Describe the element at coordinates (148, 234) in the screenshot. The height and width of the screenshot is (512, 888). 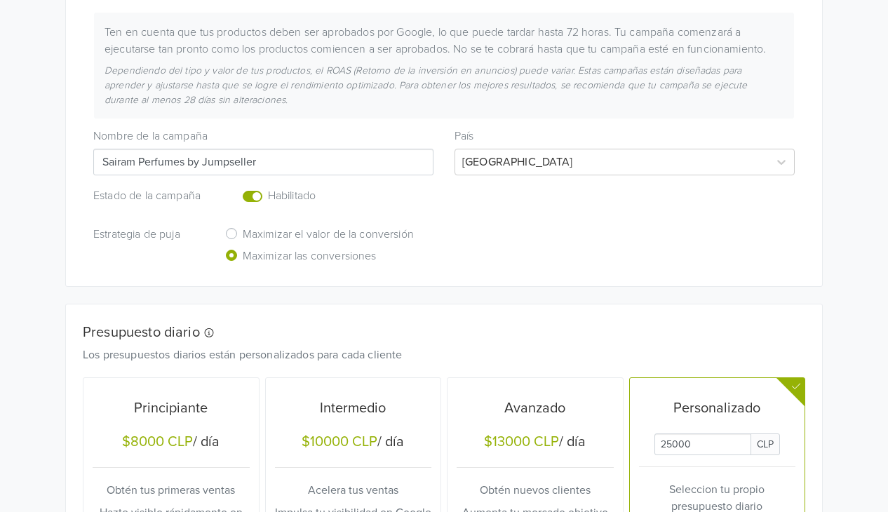
I see `h6: Estrategia de puja` at that location.